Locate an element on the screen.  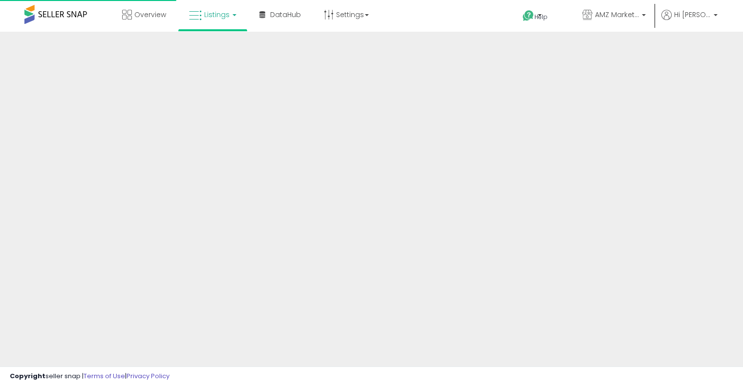
div: seller snap | | is located at coordinates (89, 377).